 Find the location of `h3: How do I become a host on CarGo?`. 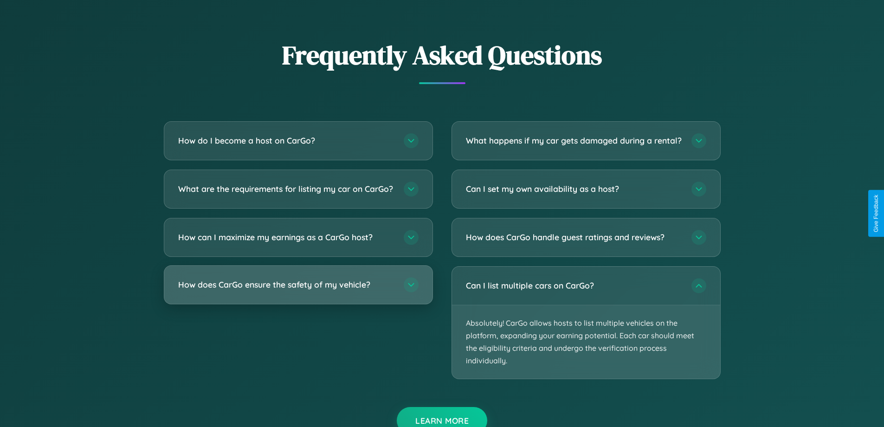

h3: How do I become a host on CarGo? is located at coordinates (286, 140).